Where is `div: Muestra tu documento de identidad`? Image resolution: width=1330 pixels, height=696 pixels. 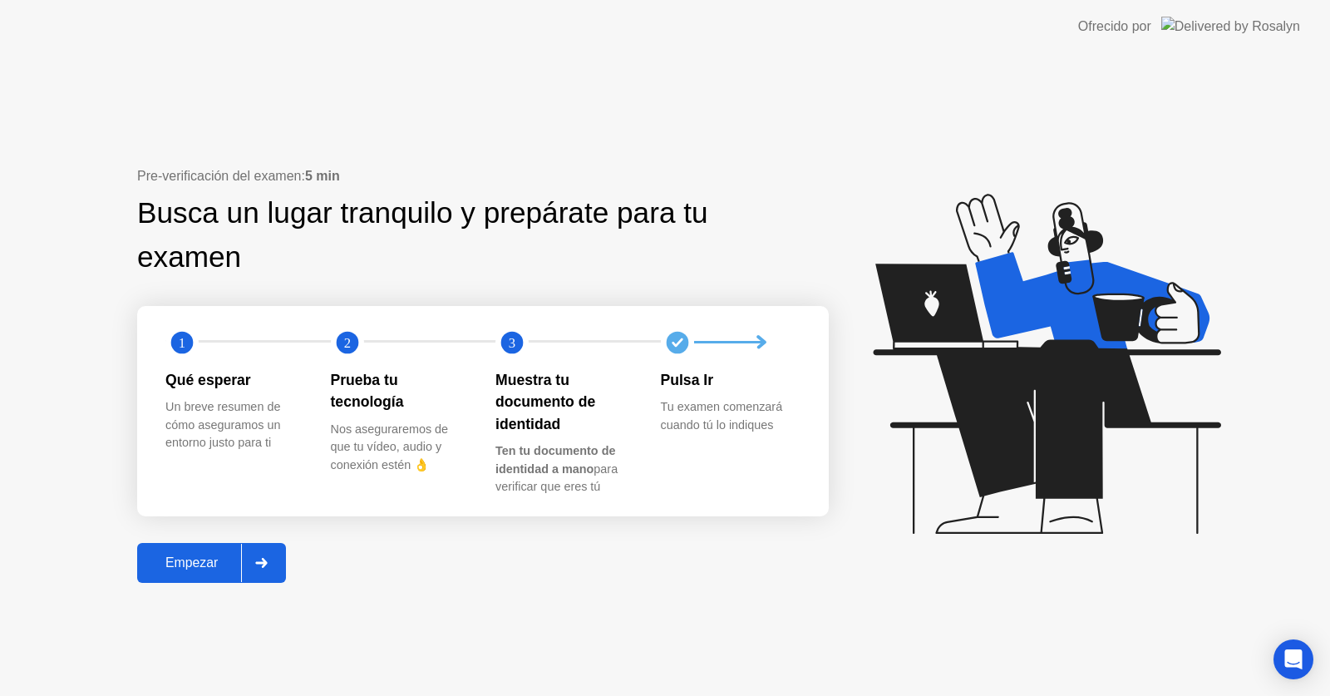 div: Muestra tu documento de identidad is located at coordinates (564, 401).